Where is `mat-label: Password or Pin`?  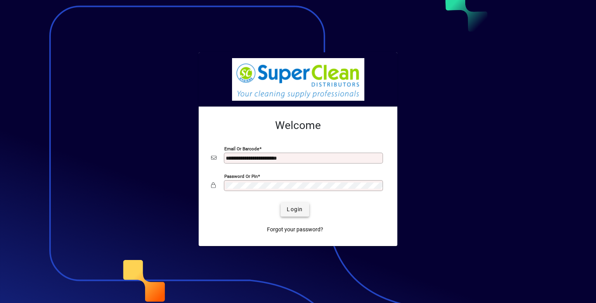 mat-label: Password or Pin is located at coordinates (241, 176).